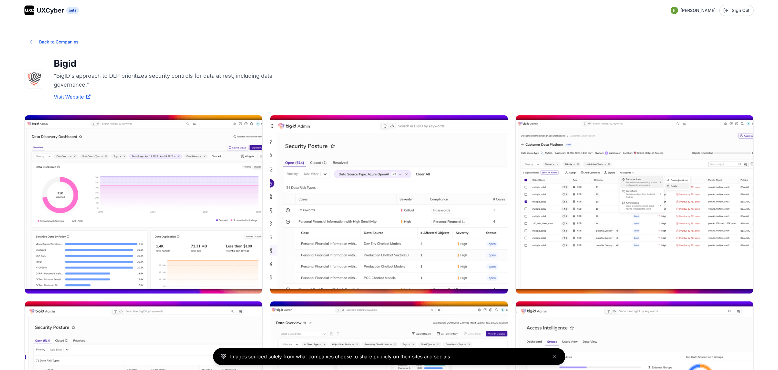  I want to click on button: Back to Companies, so click(54, 42).